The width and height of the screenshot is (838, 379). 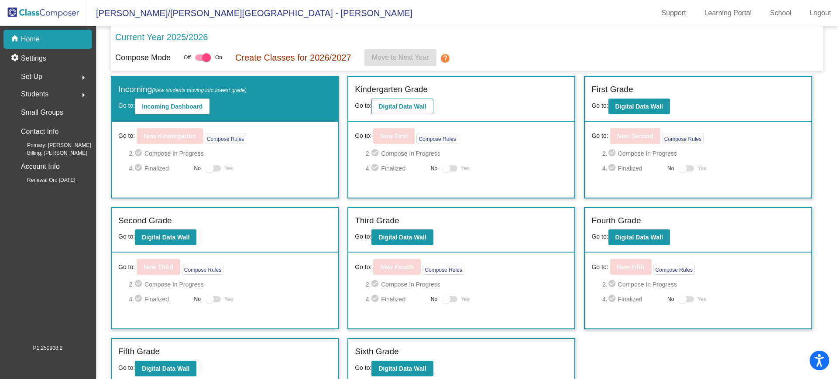 I want to click on b: New Third, so click(x=158, y=267).